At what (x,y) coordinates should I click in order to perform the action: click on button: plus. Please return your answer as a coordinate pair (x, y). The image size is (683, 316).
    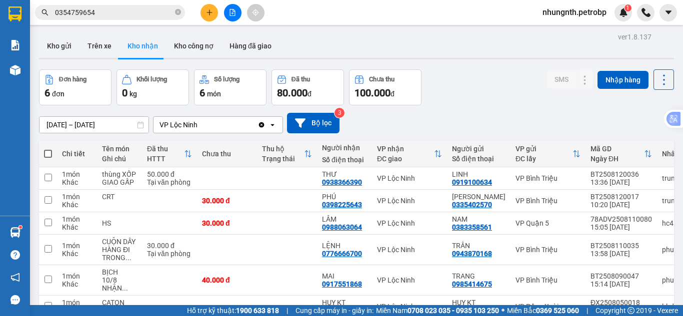
    Looking at the image, I should click on (209, 12).